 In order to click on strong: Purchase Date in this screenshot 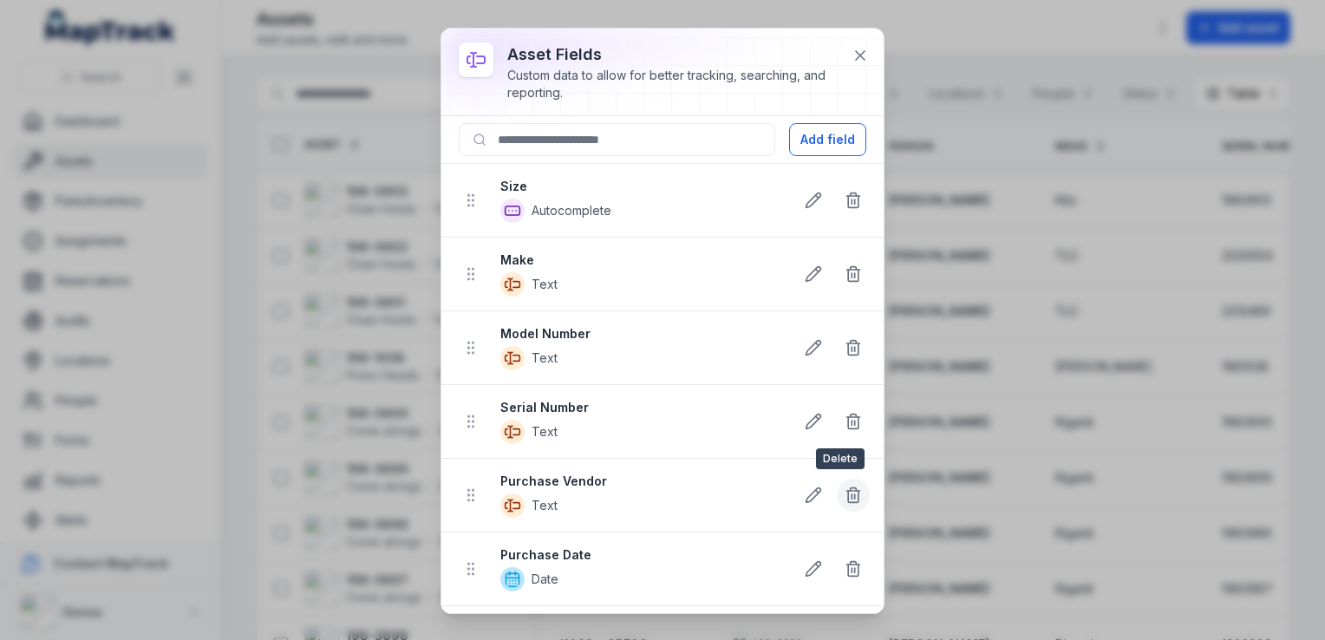, I will do `click(640, 555)`.